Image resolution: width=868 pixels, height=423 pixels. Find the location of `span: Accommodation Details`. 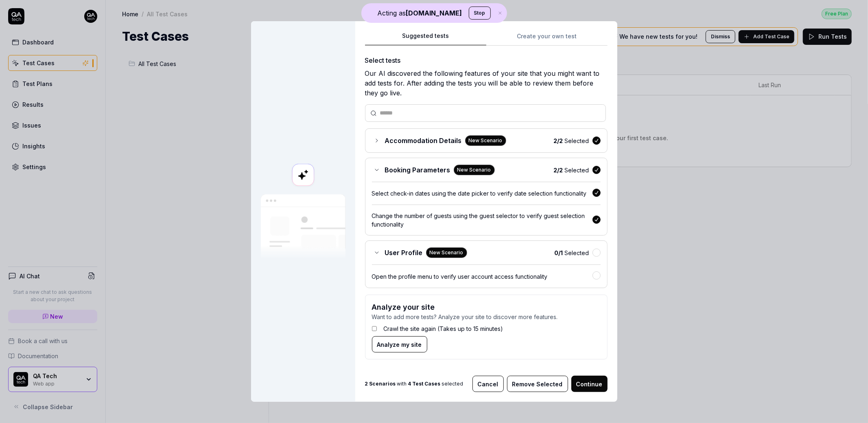

span: Accommodation Details is located at coordinates (423, 140).